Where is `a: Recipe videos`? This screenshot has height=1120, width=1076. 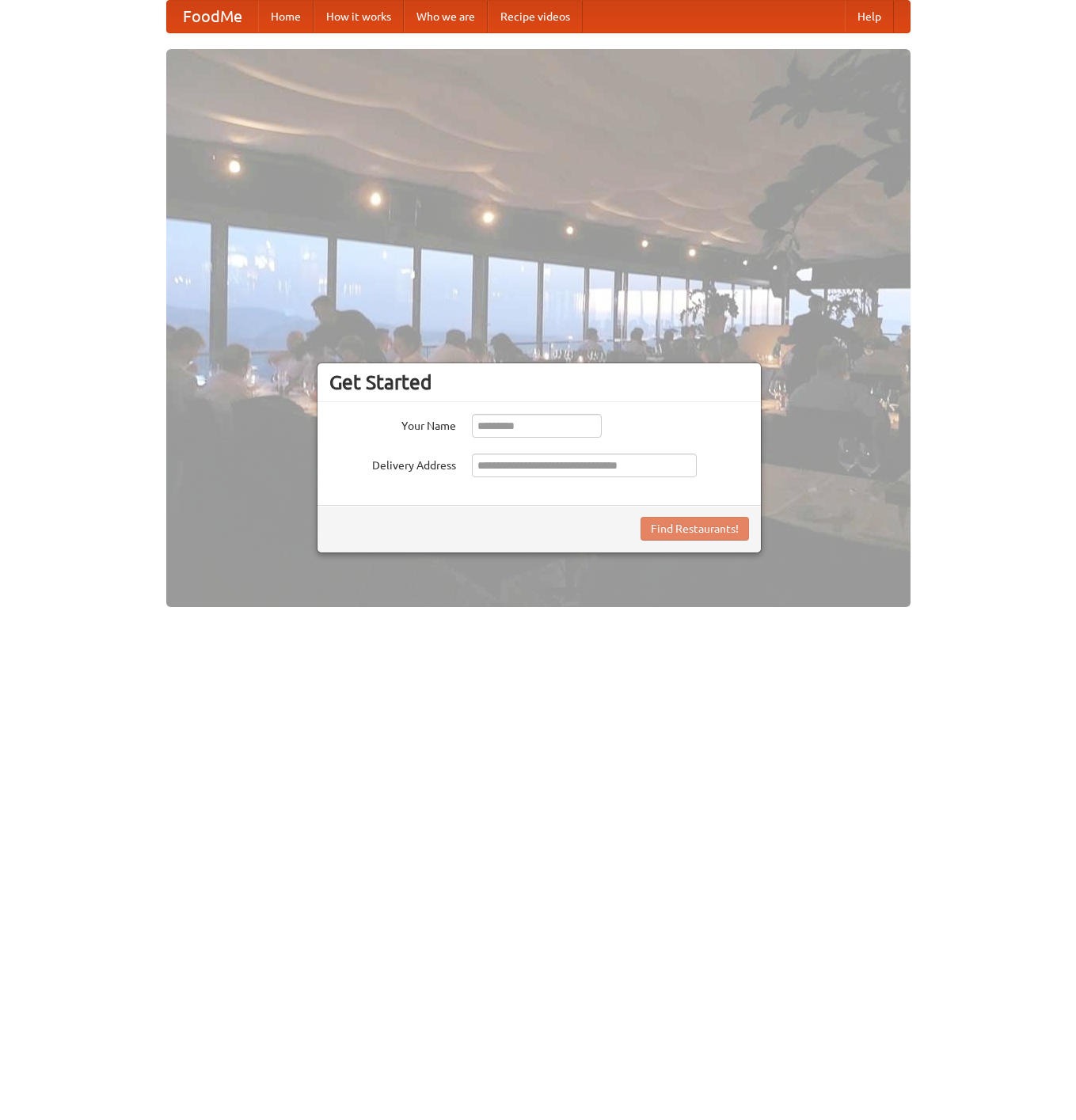 a: Recipe videos is located at coordinates (535, 17).